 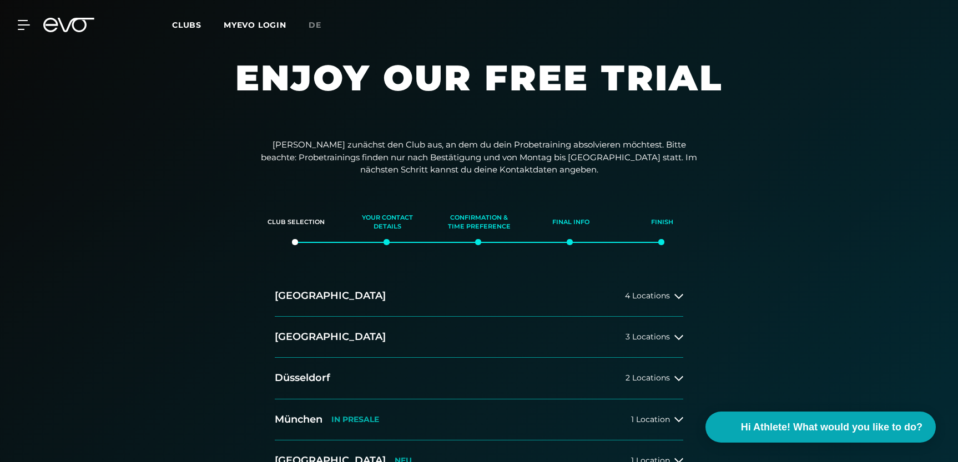 What do you see at coordinates (315, 25) in the screenshot?
I see `span: de` at bounding box center [315, 25].